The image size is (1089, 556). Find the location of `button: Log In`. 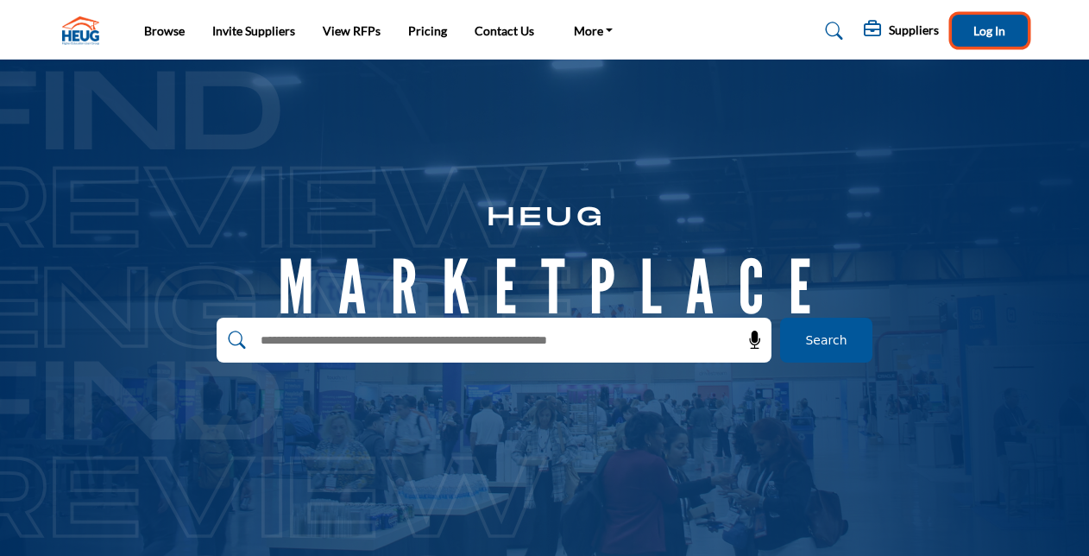

button: Log In is located at coordinates (990, 30).